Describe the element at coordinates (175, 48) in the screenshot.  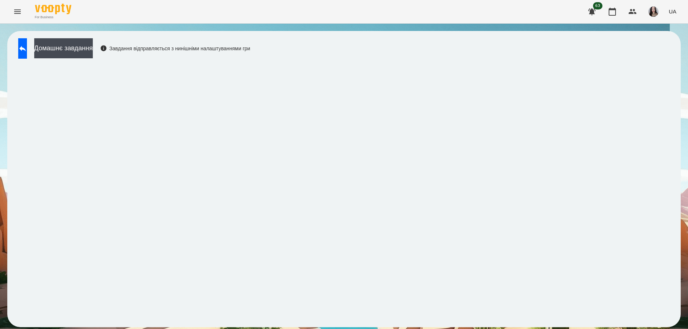
I see `div: Завдання відправляється з нинішніми налаштуваннями гри` at that location.